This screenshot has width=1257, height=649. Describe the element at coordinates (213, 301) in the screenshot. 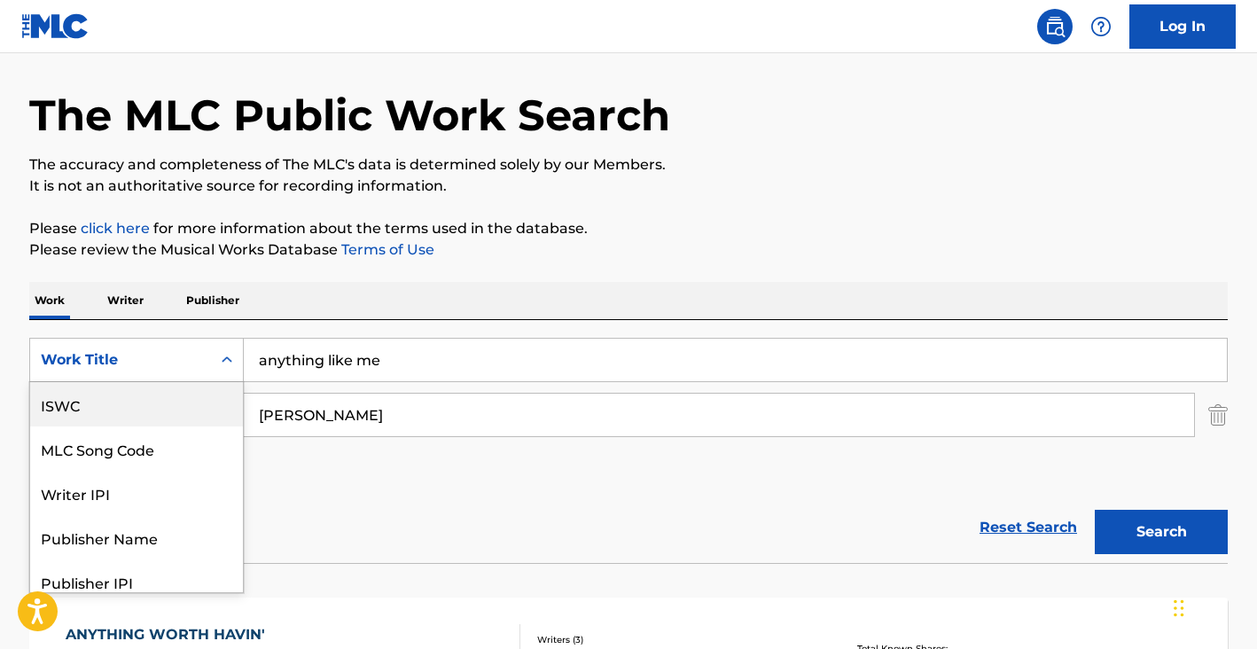

I see `p: Publisher` at that location.